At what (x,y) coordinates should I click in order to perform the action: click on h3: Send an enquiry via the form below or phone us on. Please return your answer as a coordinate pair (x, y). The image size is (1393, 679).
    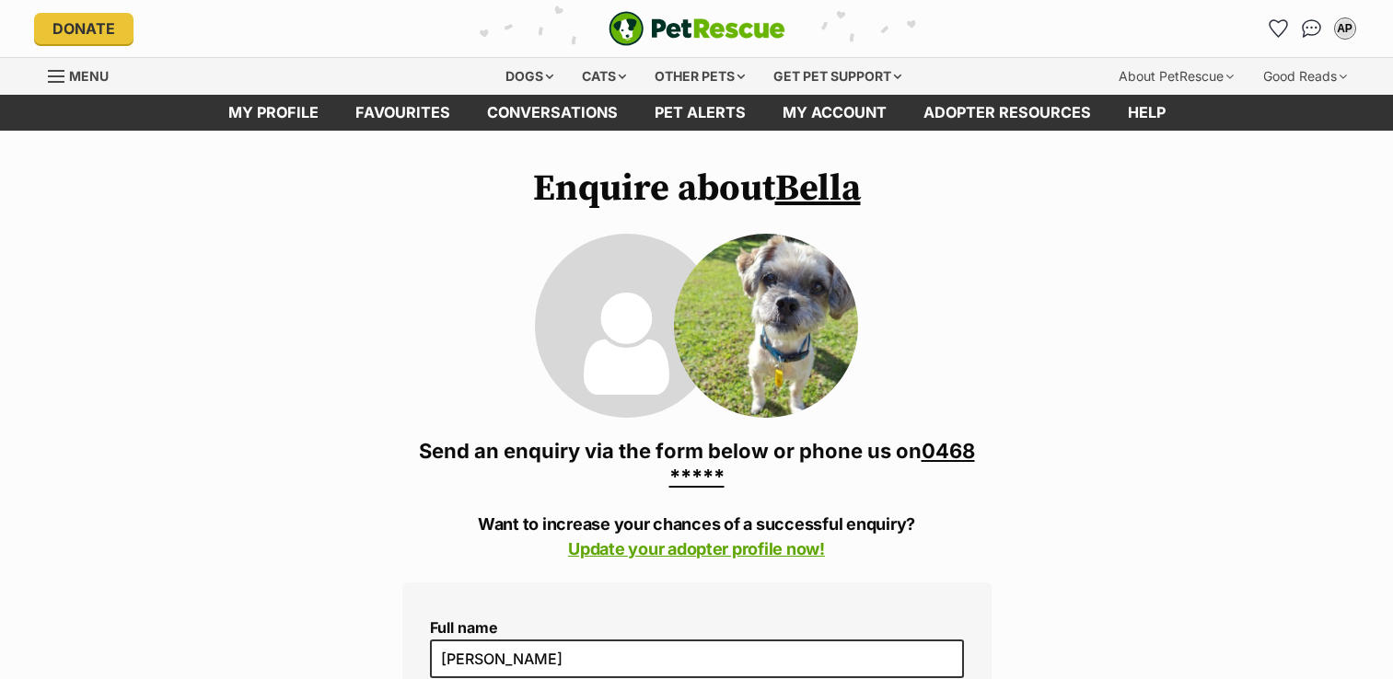
    Looking at the image, I should click on (697, 464).